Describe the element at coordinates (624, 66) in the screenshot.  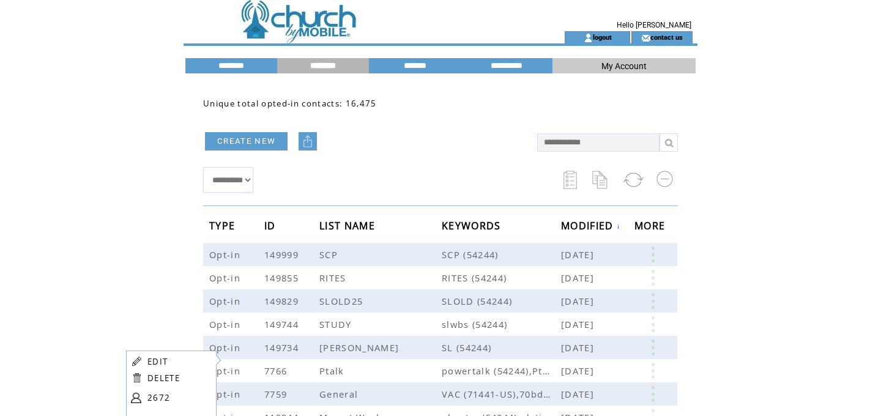
I see `span: My Account` at that location.